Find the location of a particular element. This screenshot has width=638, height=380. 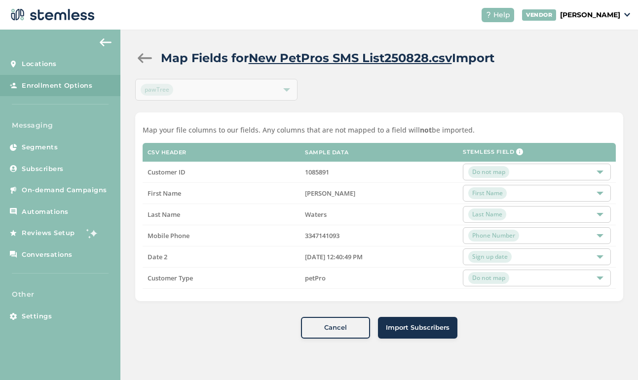

span: Phone Number is located at coordinates (493, 236).